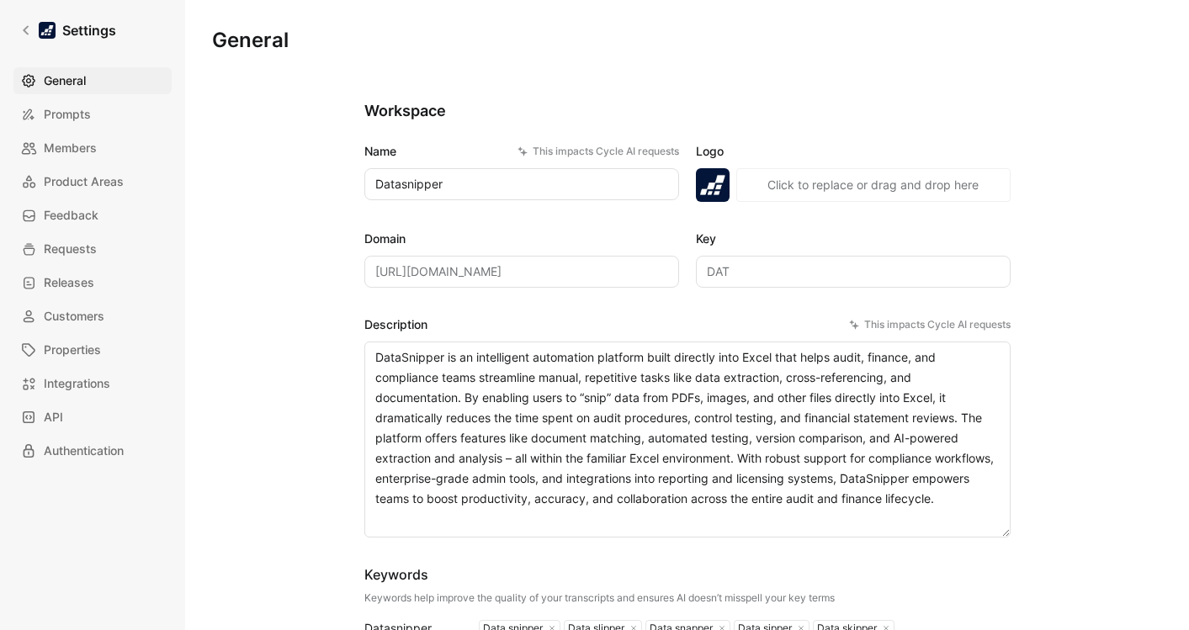 This screenshot has width=1189, height=630. I want to click on a: General, so click(93, 81).